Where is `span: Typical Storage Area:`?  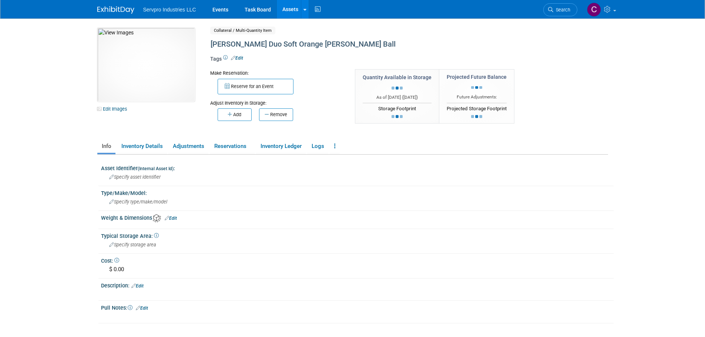 span: Typical Storage Area: is located at coordinates (130, 236).